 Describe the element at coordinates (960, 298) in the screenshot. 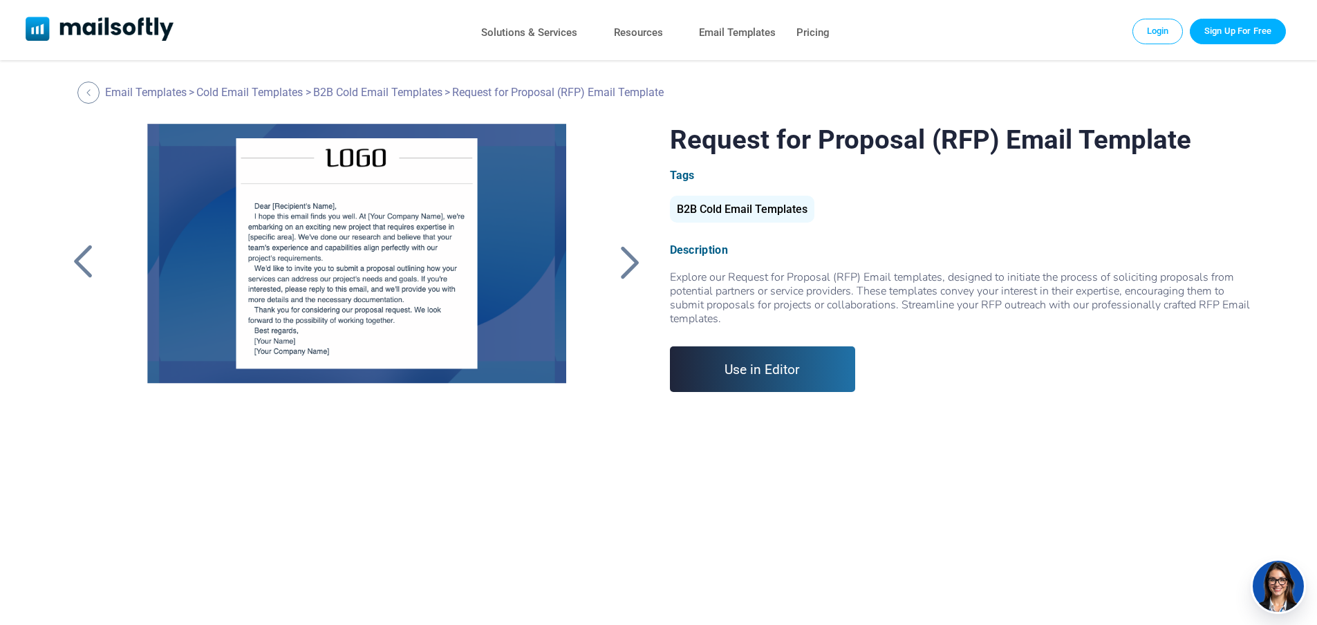

I see `div: Explore our Request for Proposal (RFP) Email templates, designed to initiate the process of solic...` at that location.